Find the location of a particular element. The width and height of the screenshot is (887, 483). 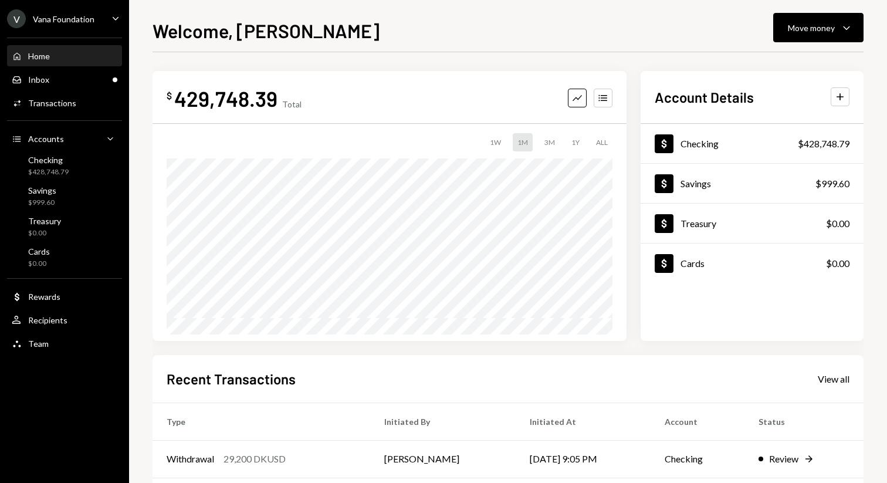

a: View all is located at coordinates (833, 378).